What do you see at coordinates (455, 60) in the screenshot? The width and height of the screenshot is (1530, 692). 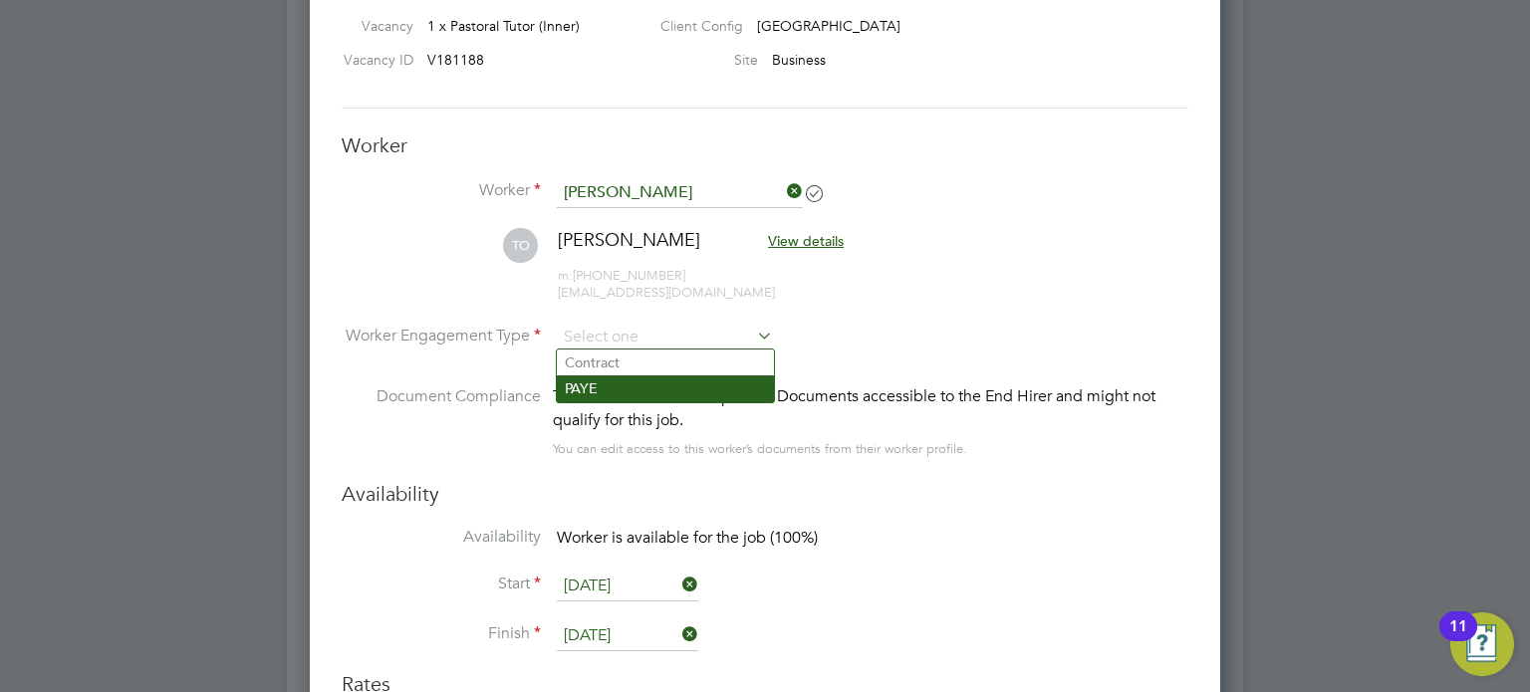 I see `span: V181188` at bounding box center [455, 60].